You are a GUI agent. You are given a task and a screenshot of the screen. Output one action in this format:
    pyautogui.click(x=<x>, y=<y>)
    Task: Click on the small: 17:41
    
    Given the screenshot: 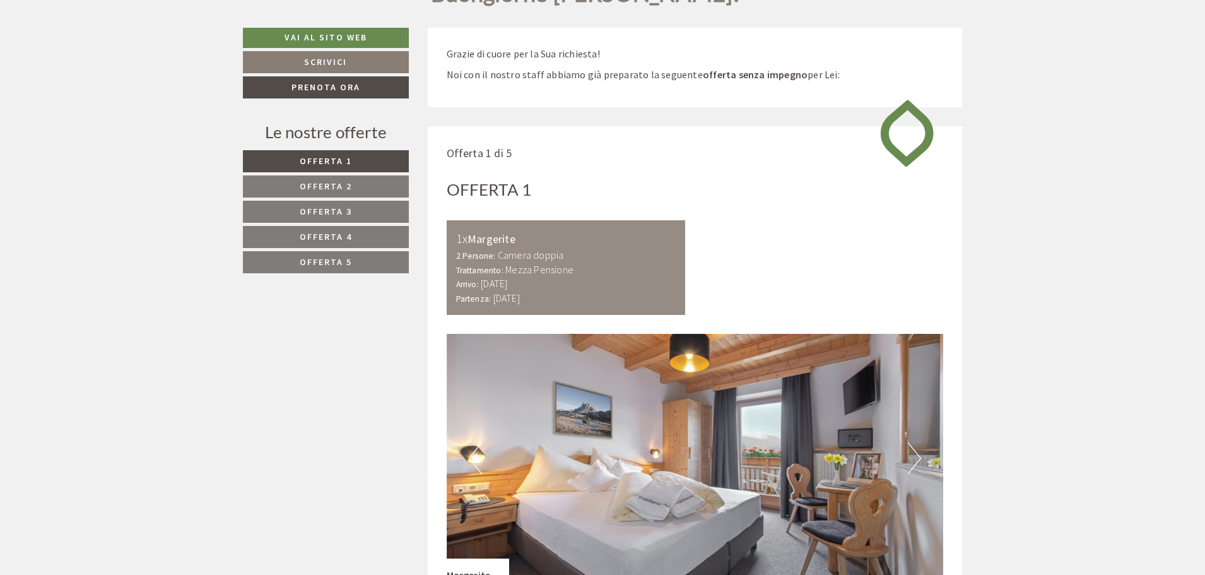 What is the action you would take?
    pyautogui.click(x=105, y=66)
    